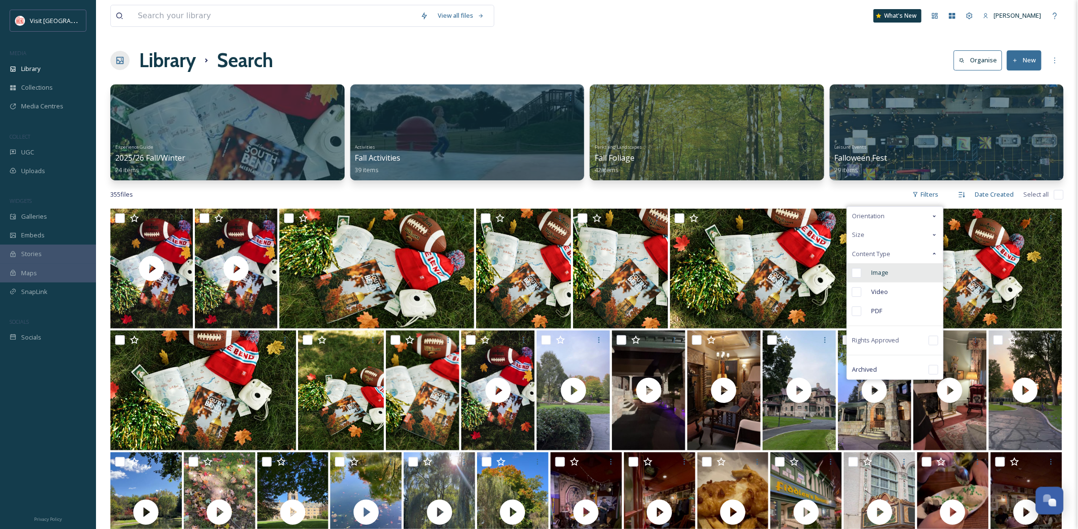 This screenshot has width=1078, height=529. Describe the element at coordinates (34, 216) in the screenshot. I see `span: Galleries` at that location.